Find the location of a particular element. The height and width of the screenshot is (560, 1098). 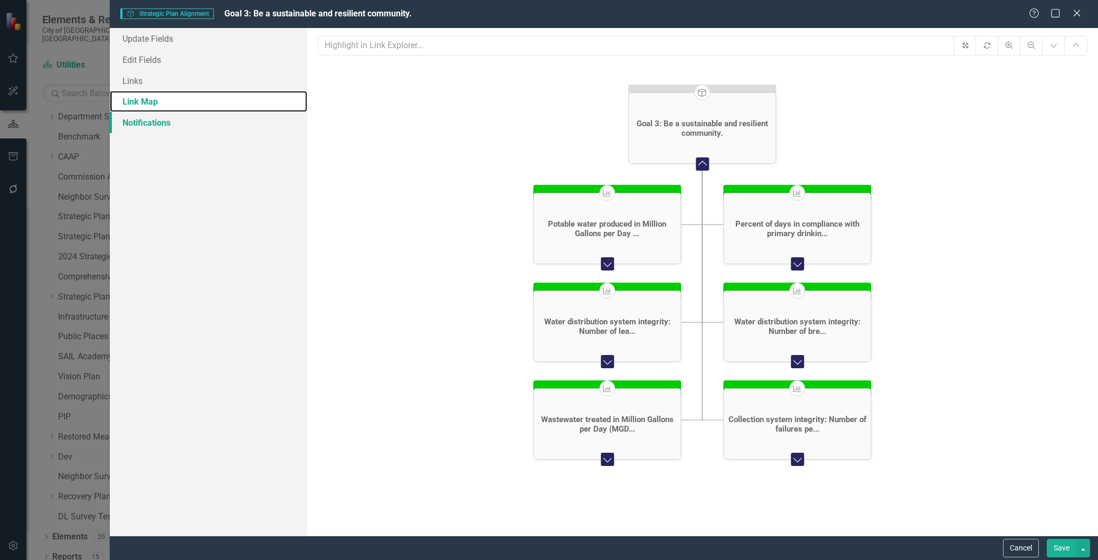

a: Goal 3: Be a sustainable and resilient community. is located at coordinates (703, 128).